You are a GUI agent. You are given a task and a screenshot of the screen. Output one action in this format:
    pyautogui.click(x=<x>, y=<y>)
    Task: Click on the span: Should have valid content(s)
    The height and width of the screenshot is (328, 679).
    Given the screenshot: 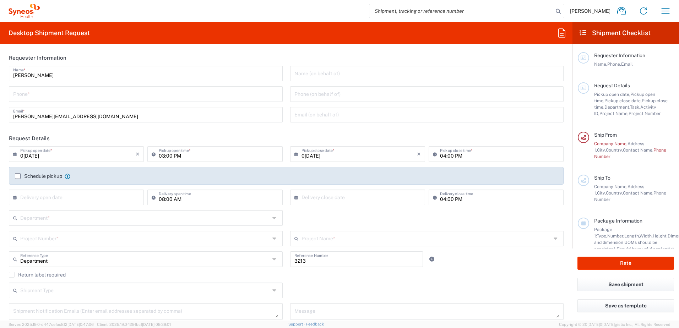 What is the action you would take?
    pyautogui.click(x=645, y=249)
    